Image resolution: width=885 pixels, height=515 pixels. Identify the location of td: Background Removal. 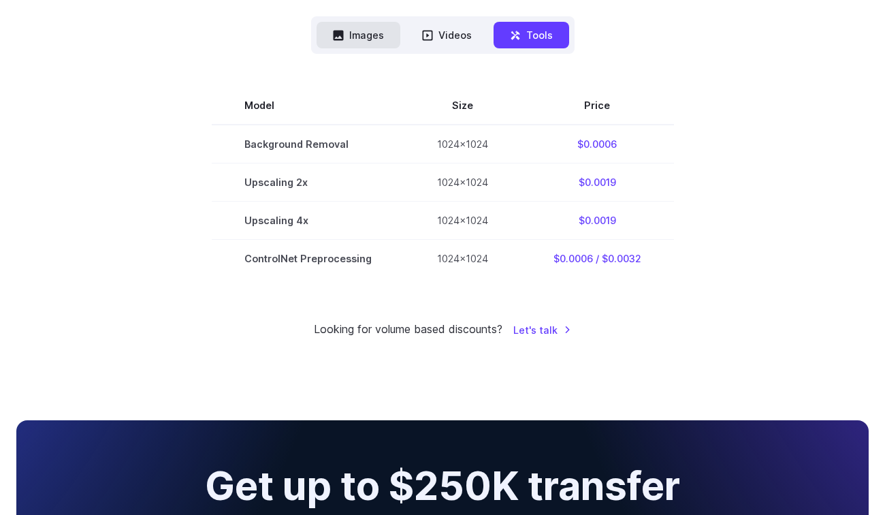
(308, 144).